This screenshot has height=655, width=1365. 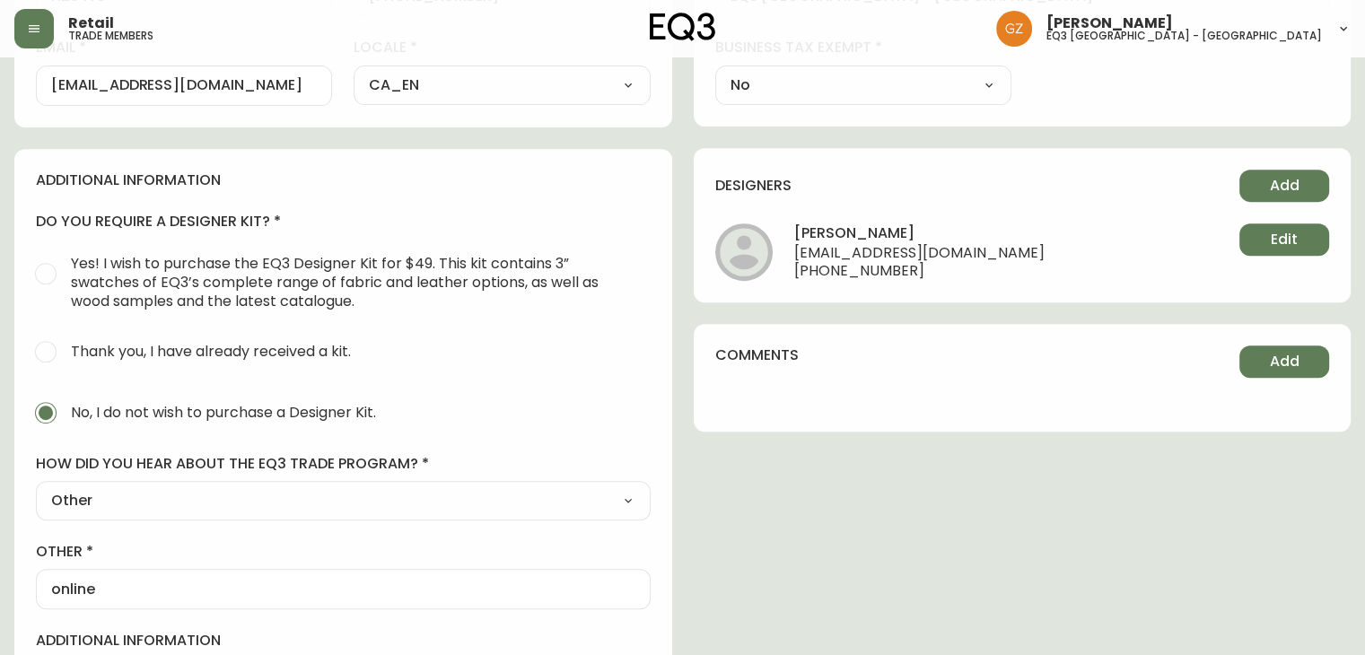 What do you see at coordinates (343, 552) in the screenshot?
I see `label: other` at bounding box center [343, 552].